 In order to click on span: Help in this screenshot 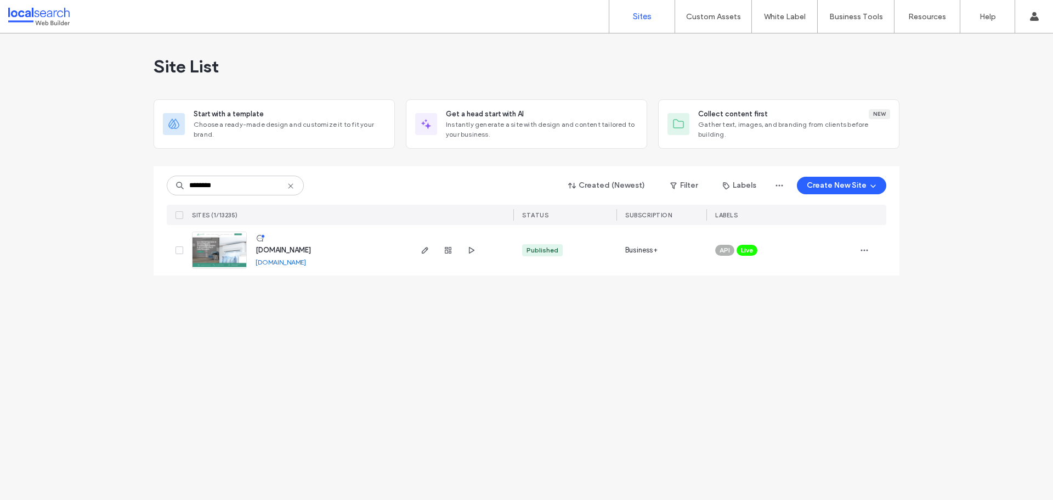, I will do `click(36, 13)`.